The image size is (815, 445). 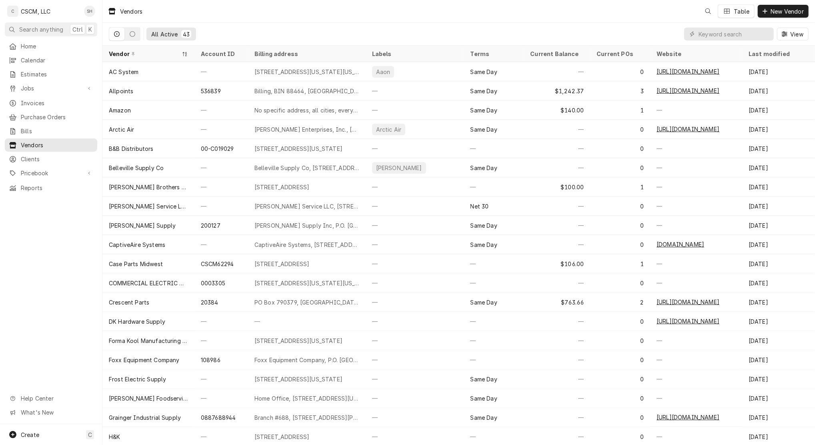 I want to click on a: Bills, so click(x=51, y=131).